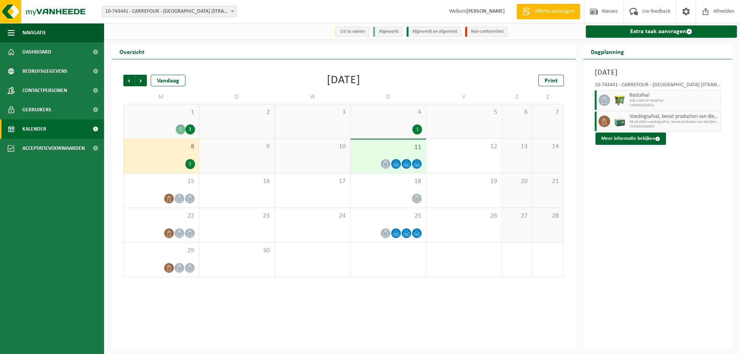  I want to click on div: Vandaag, so click(168, 81).